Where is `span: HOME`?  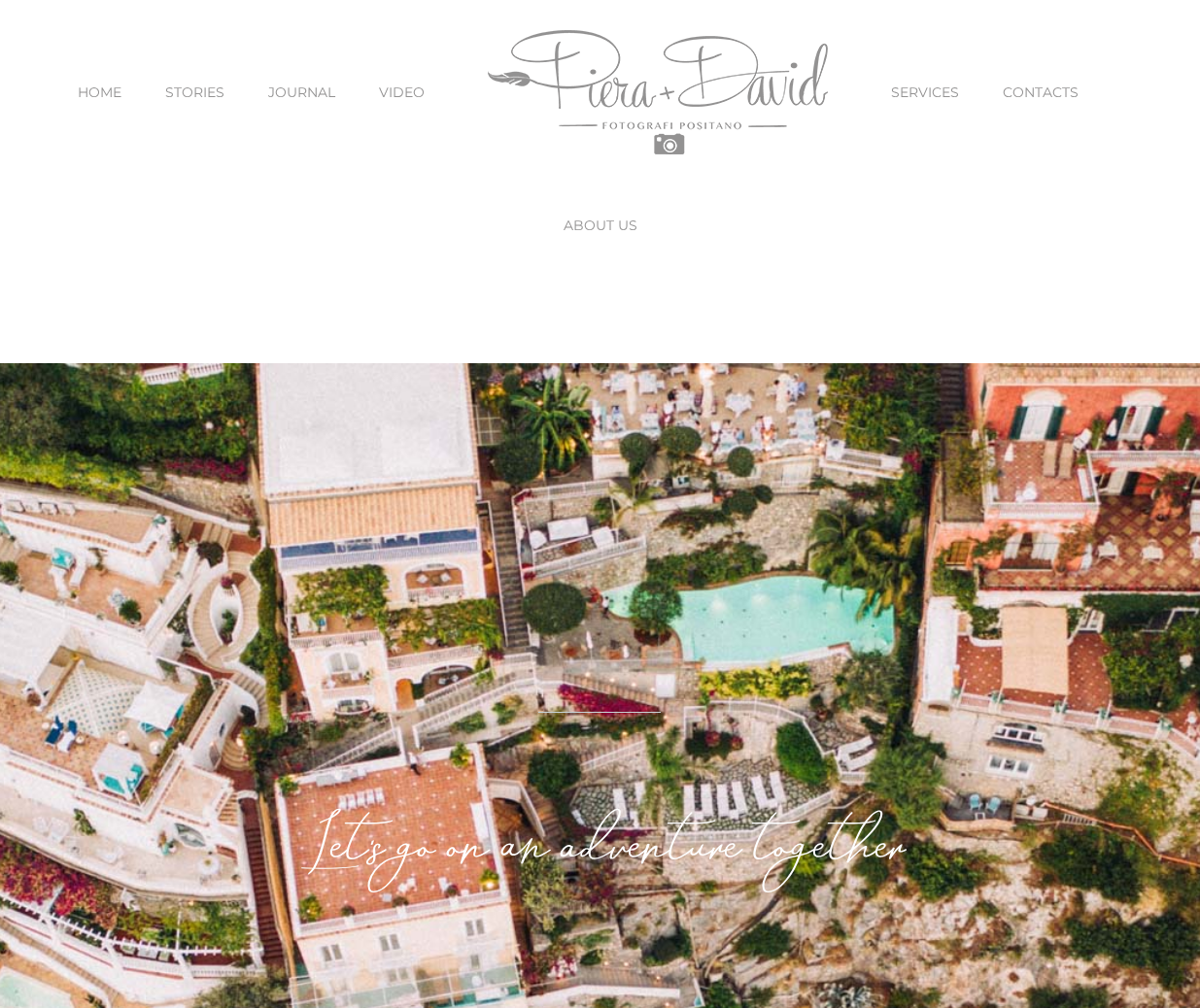 span: HOME is located at coordinates (99, 93).